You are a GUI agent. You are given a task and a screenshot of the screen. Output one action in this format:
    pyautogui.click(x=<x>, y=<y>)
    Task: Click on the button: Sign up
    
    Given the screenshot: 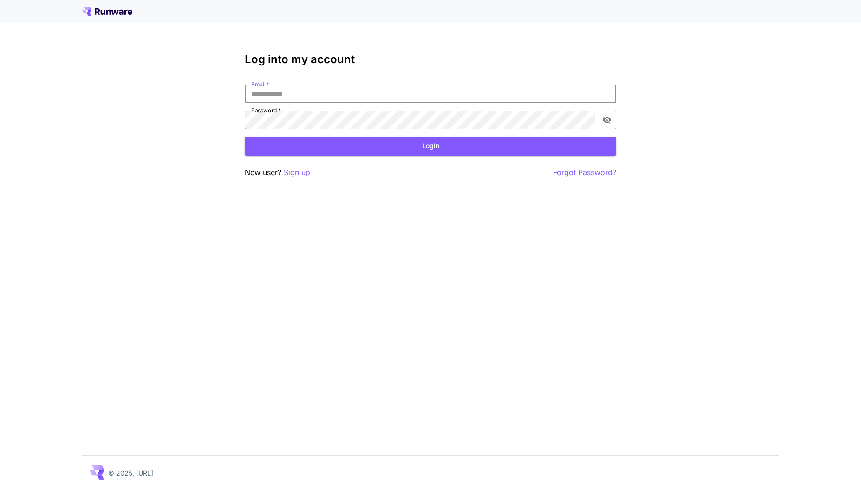 What is the action you would take?
    pyautogui.click(x=297, y=172)
    